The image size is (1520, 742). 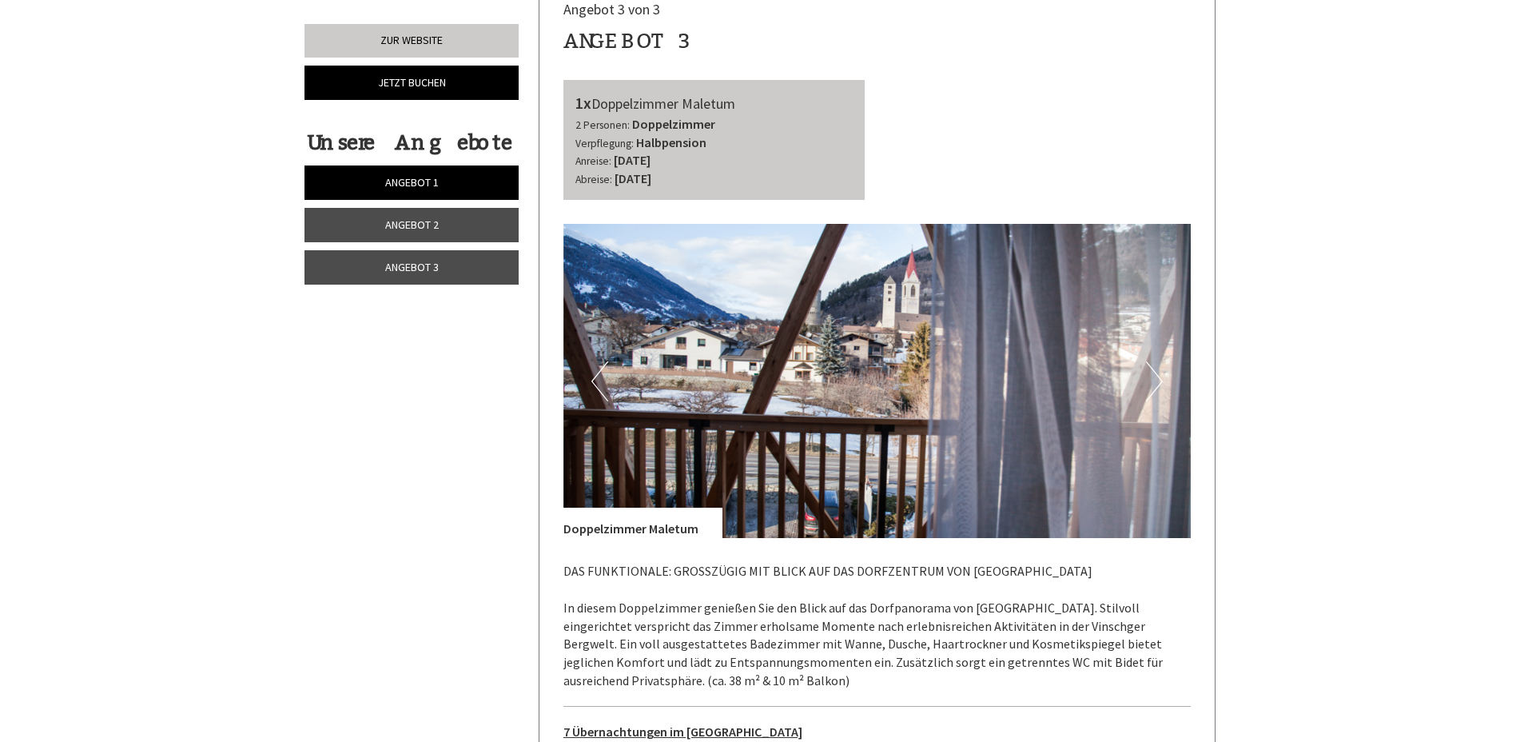 I want to click on b: Halbpension, so click(x=671, y=142).